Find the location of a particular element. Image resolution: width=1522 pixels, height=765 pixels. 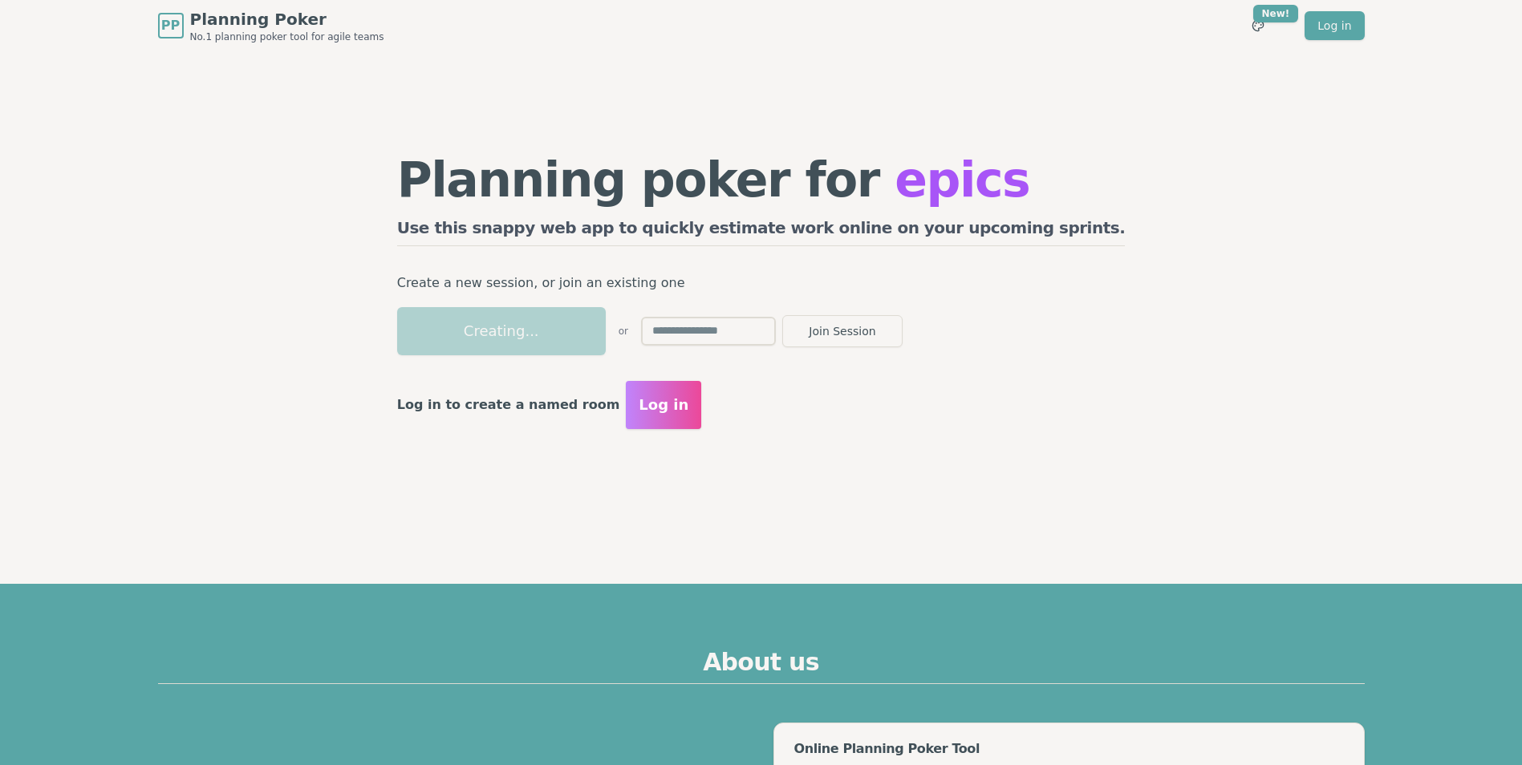

span: No.1 planning poker tool for agile teams is located at coordinates (287, 37).